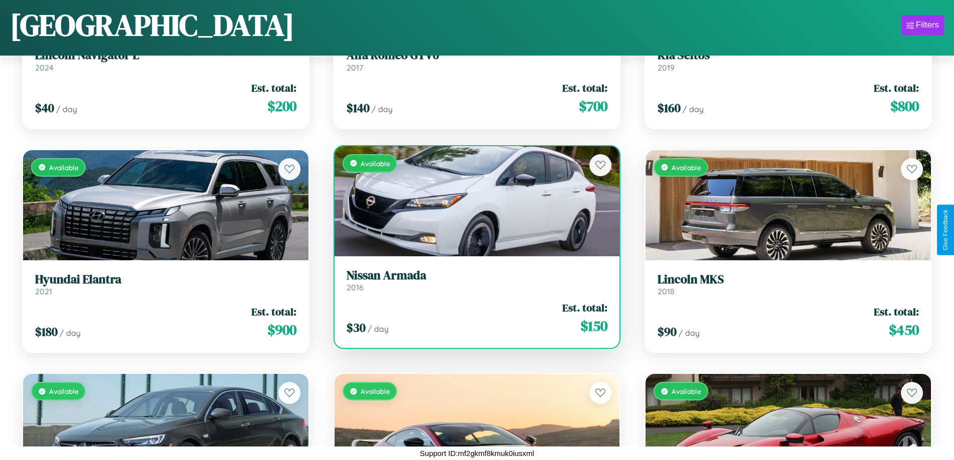  What do you see at coordinates (477, 280) in the screenshot?
I see `a: Nissan Armada2016` at bounding box center [477, 280].